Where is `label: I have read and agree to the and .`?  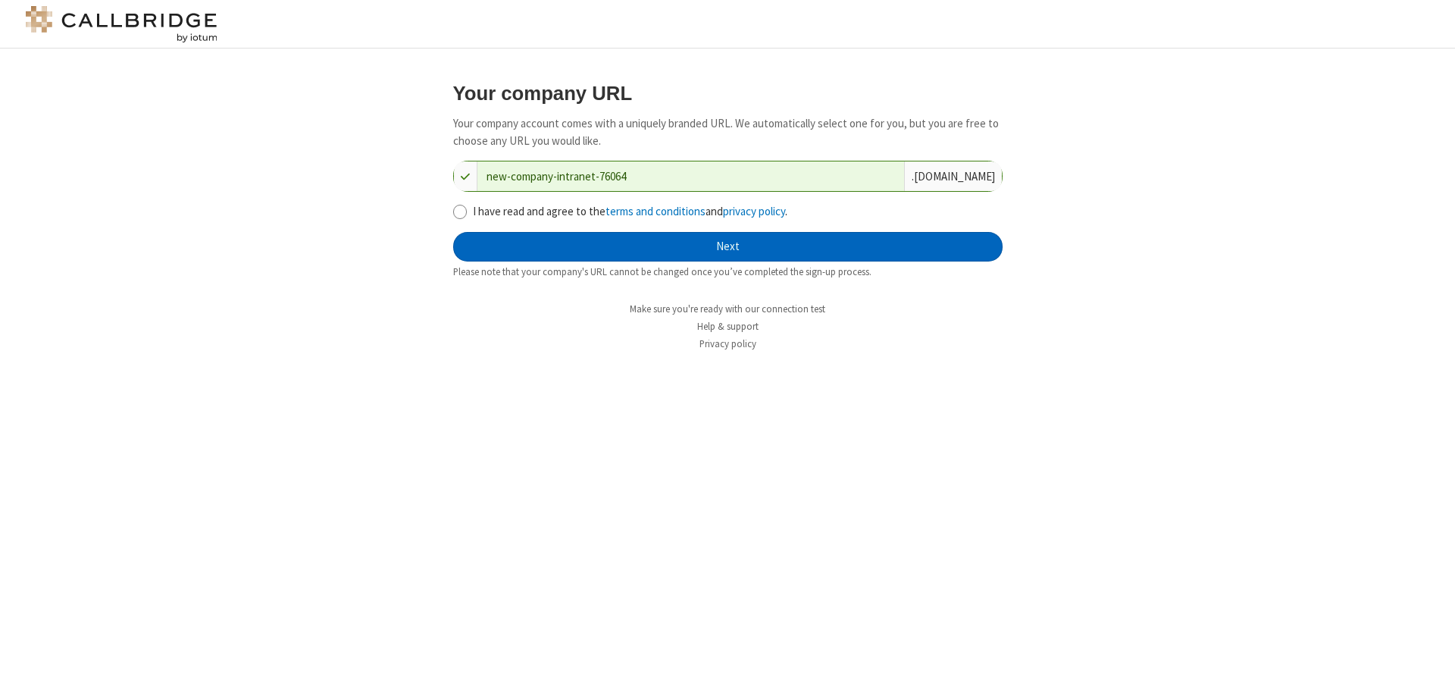 label: I have read and agree to the and . is located at coordinates (737, 211).